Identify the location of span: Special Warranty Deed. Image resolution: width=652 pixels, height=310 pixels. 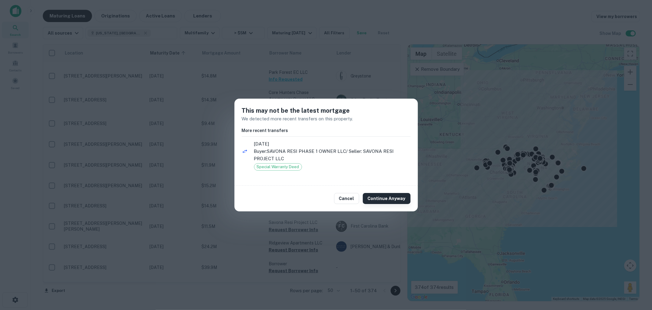
(278, 167).